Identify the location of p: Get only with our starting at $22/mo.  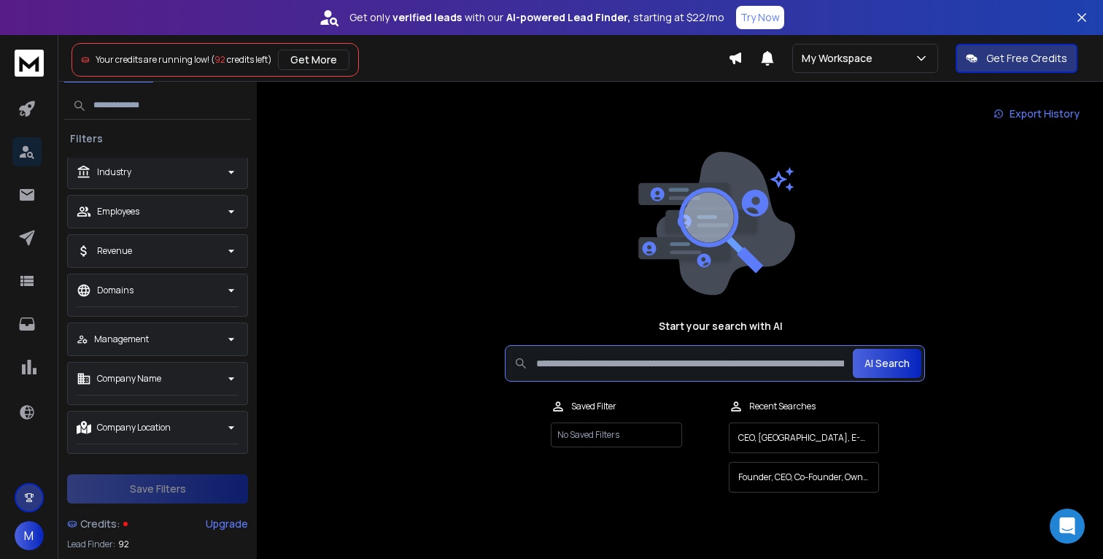
(537, 18).